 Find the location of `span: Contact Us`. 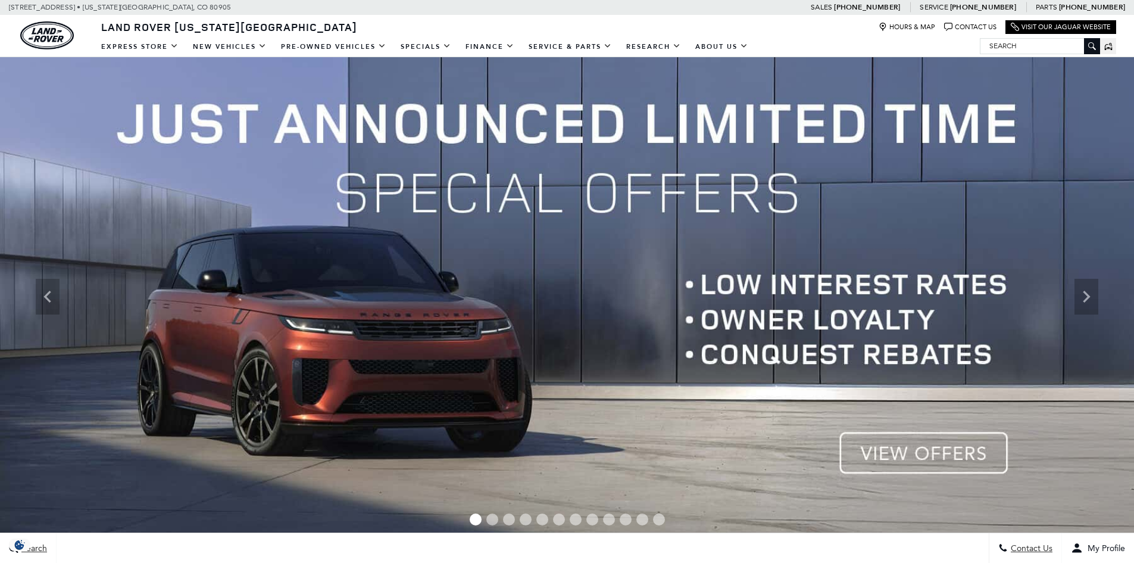

span: Contact Us is located at coordinates (1030, 548).